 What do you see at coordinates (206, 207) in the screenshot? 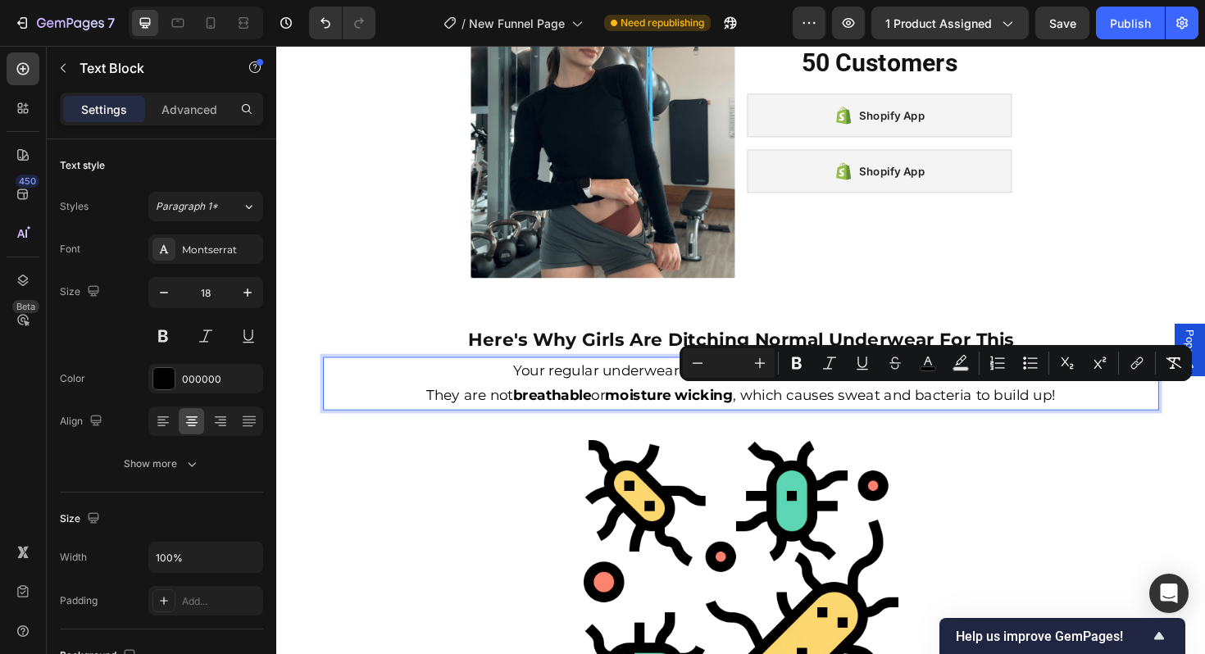
I see `button: Paragraph 1*` at bounding box center [206, 207].